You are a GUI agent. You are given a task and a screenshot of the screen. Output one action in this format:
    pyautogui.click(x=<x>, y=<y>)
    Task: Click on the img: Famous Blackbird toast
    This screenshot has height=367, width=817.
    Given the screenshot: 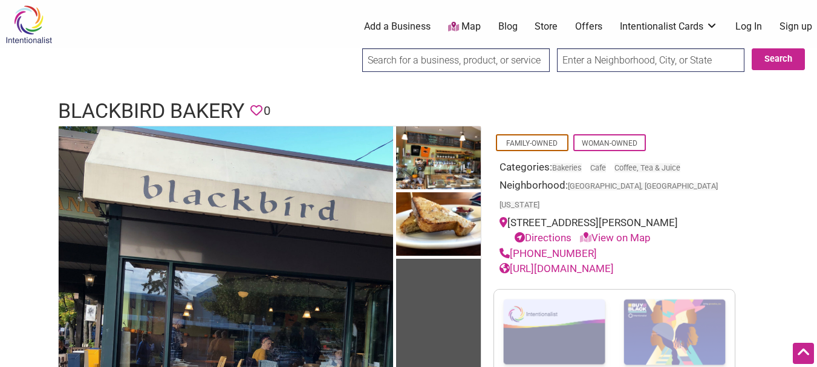 What is the action you would take?
    pyautogui.click(x=439, y=226)
    